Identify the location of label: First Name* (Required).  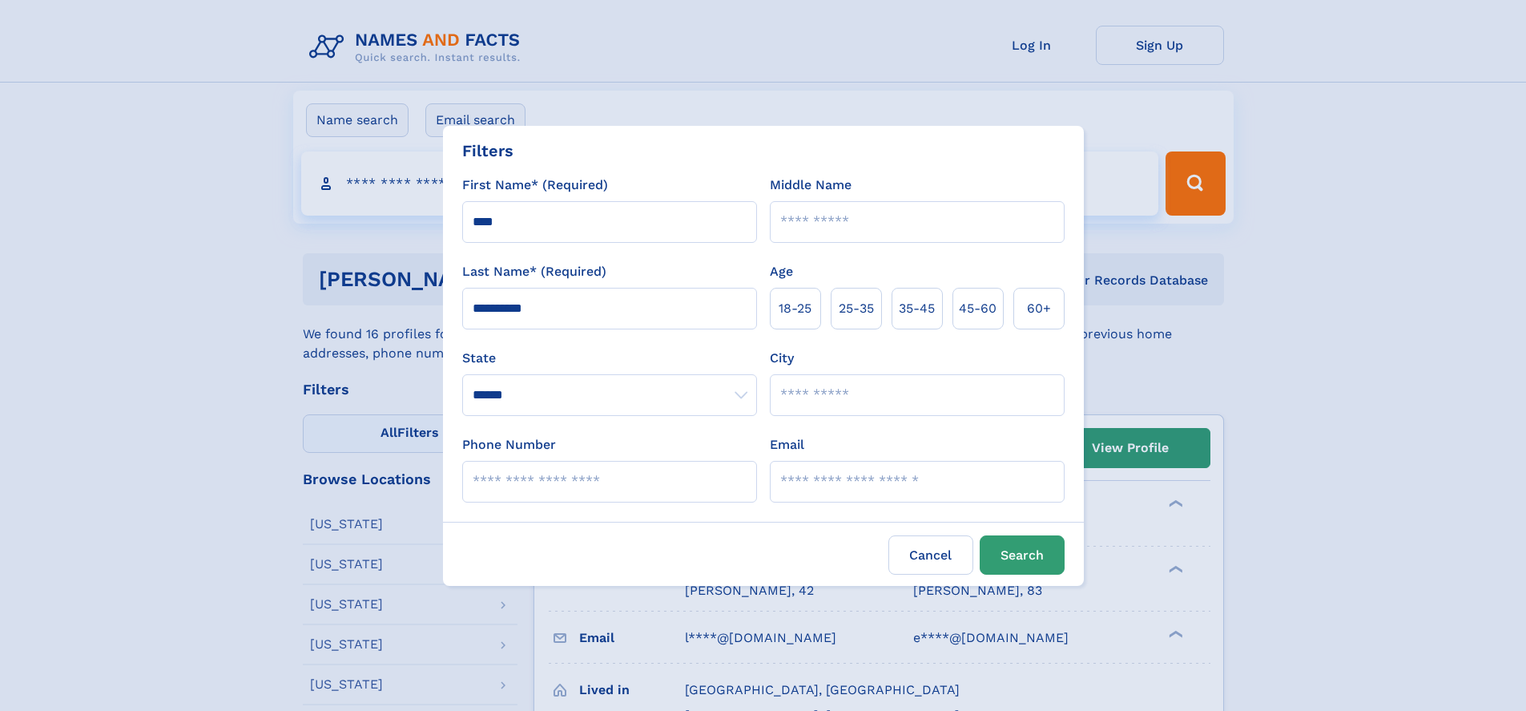
(535, 185).